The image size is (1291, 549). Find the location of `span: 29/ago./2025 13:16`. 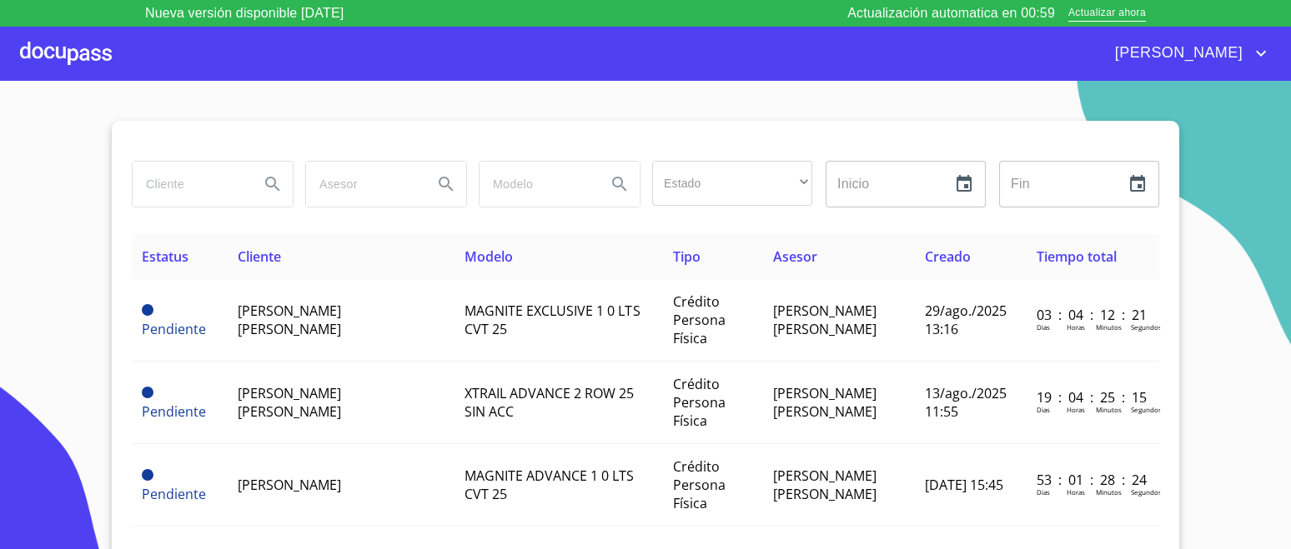

span: 29/ago./2025 13:16 is located at coordinates (966, 320).